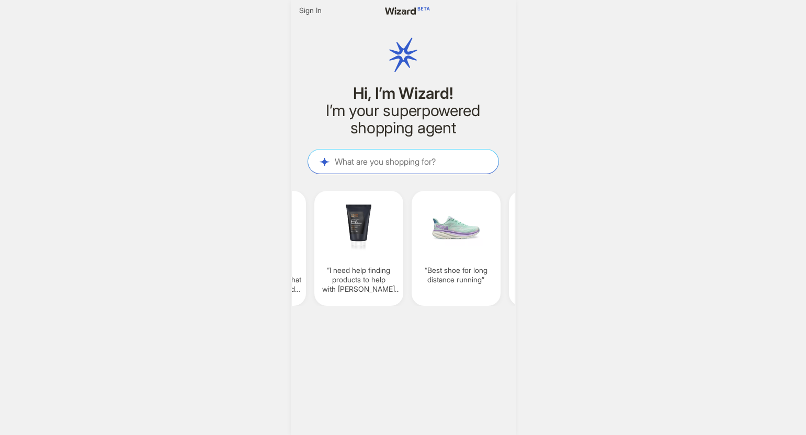 The height and width of the screenshot is (435, 806). I want to click on img: Best%20shoe%20for%20long%20distance%20running-fb89a0c4.png, so click(456, 227).